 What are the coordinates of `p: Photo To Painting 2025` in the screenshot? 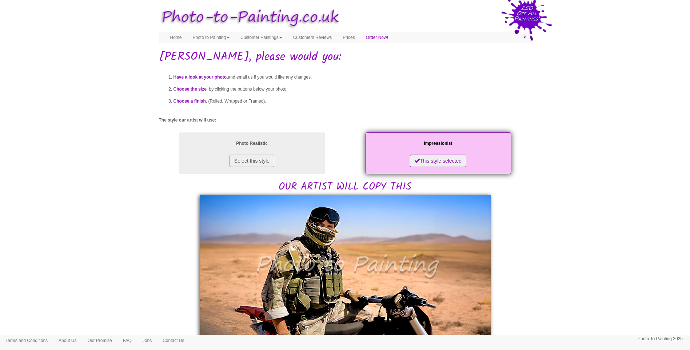 It's located at (660, 339).